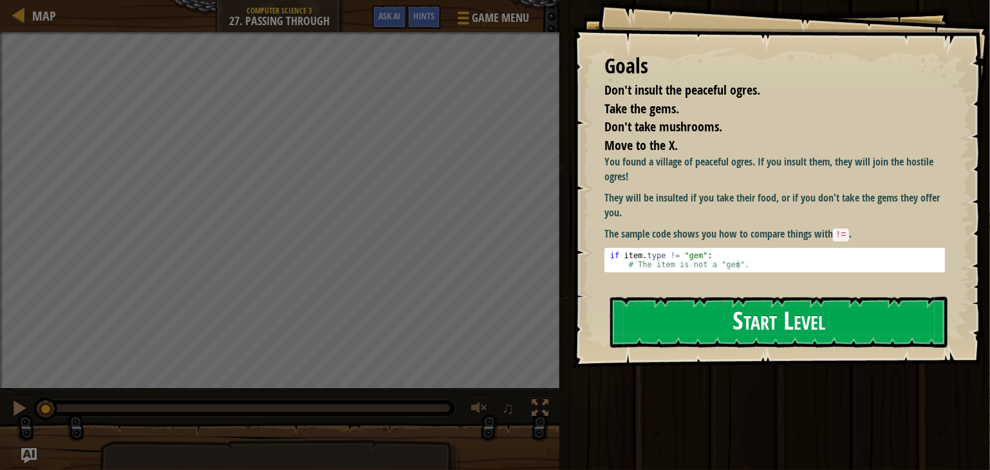 This screenshot has height=470, width=990. What do you see at coordinates (765, 90) in the screenshot?
I see `li: Don't insult the peaceful ogres.` at bounding box center [765, 90].